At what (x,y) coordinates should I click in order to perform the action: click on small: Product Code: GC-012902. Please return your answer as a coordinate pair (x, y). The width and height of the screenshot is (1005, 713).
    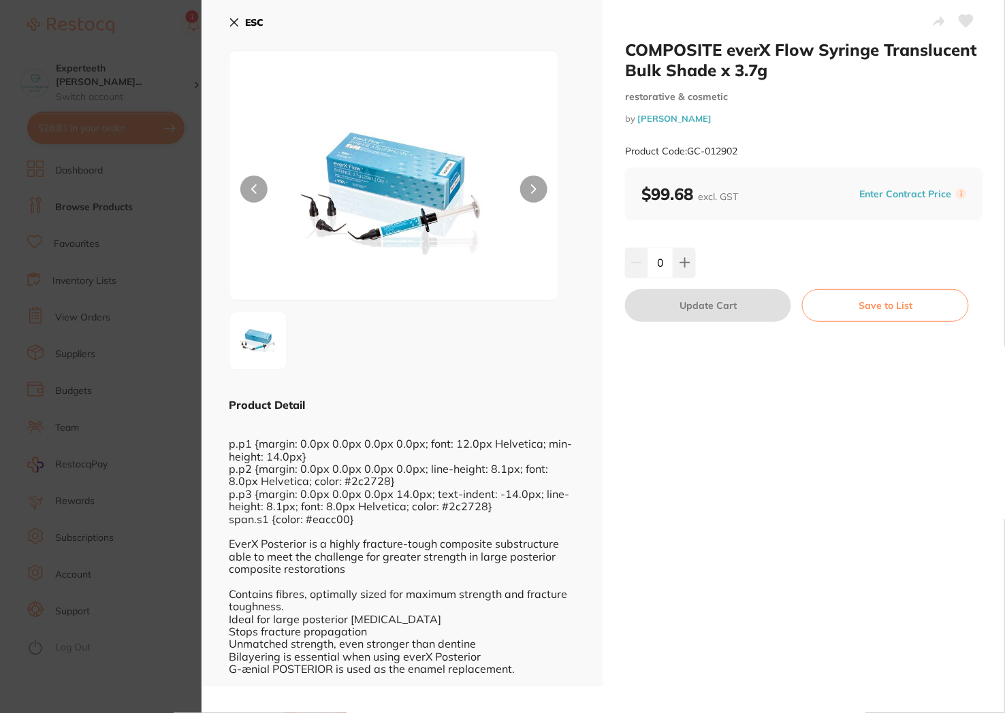
    Looking at the image, I should click on (681, 151).